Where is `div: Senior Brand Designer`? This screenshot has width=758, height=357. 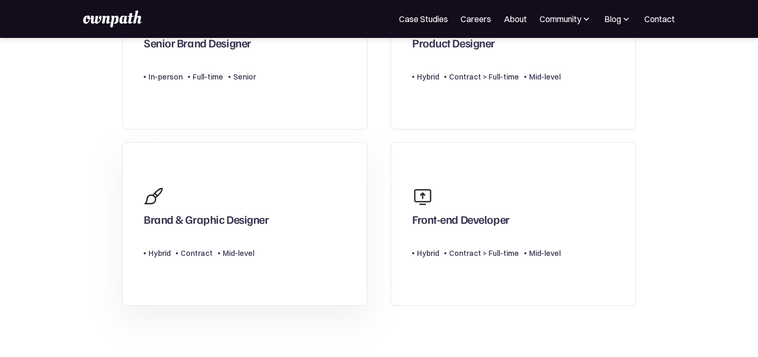
div: Senior Brand Designer is located at coordinates (197, 45).